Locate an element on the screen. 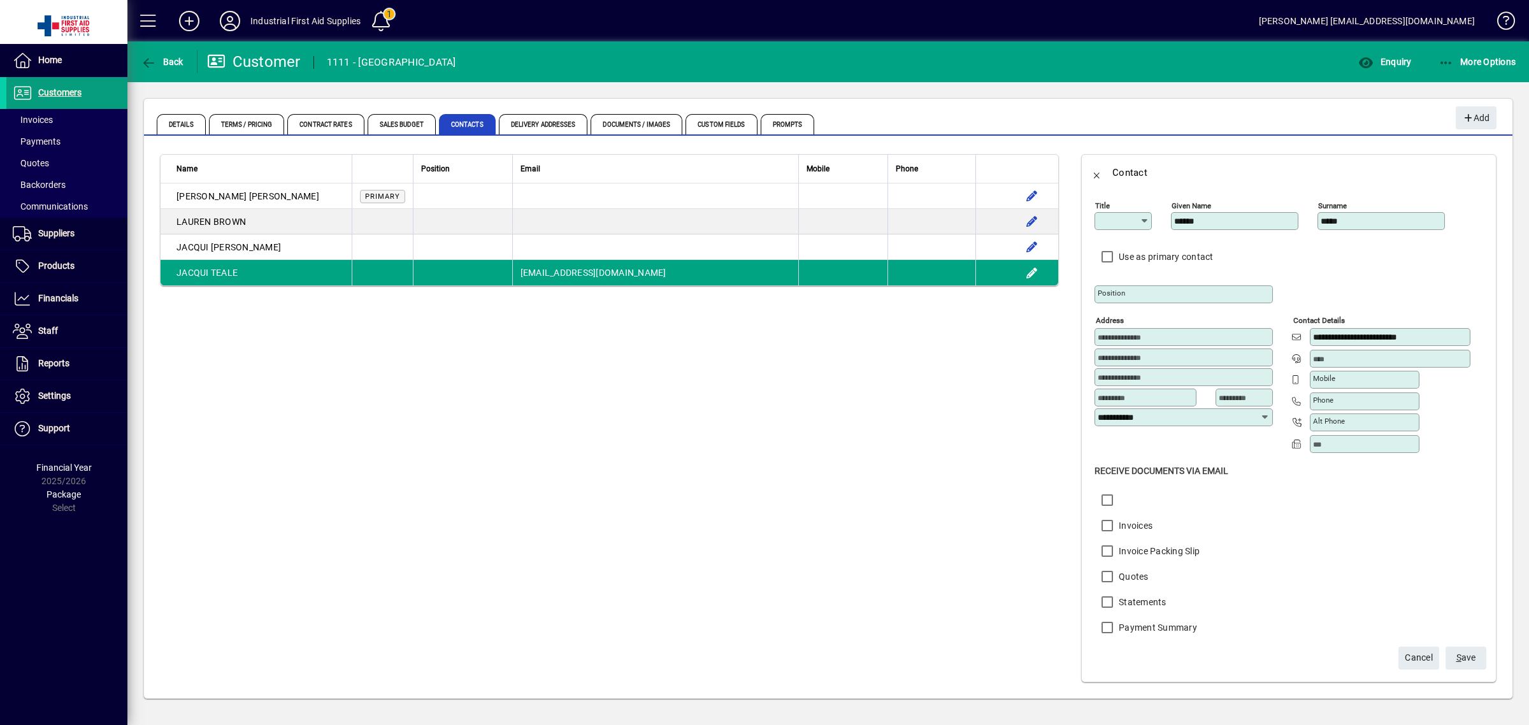  span: BROWN is located at coordinates (229, 222).